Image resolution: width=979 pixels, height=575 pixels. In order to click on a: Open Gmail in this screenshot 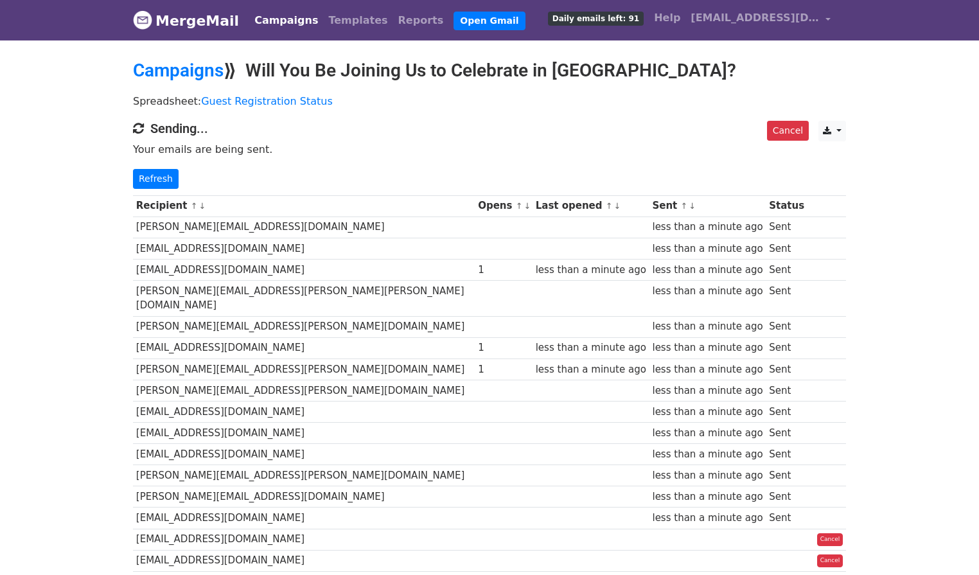, I will do `click(489, 21)`.